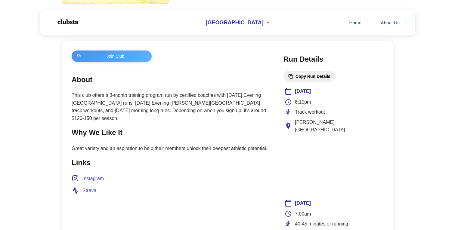 The image size is (455, 230). What do you see at coordinates (89, 191) in the screenshot?
I see `span: Strava` at bounding box center [89, 191].